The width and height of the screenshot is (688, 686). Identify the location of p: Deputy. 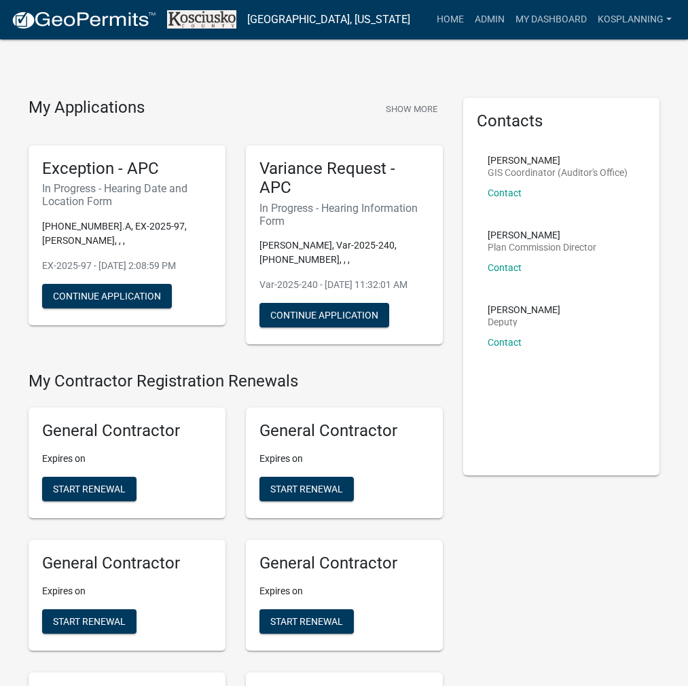
(524, 322).